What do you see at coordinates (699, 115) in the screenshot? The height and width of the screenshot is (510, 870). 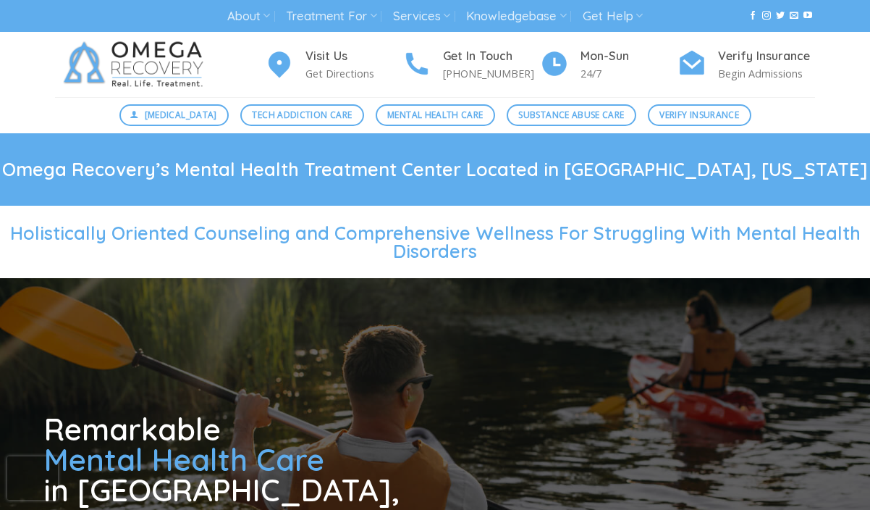 I see `a: Verify Insurance` at bounding box center [699, 115].